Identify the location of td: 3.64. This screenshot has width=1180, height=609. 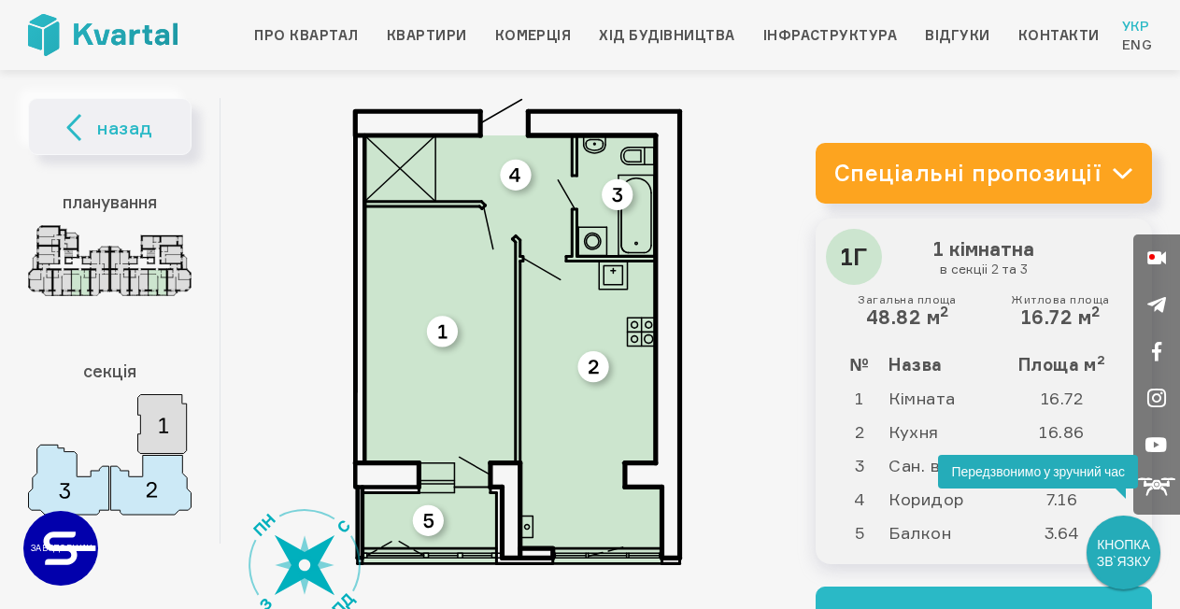
(1071, 533).